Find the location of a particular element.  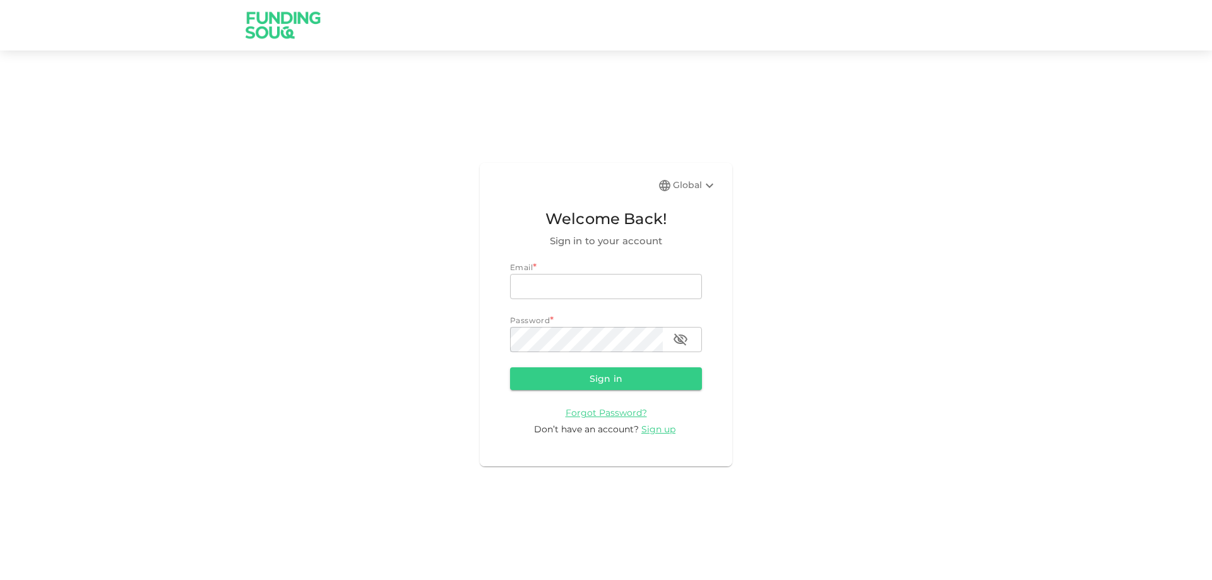

input: email is located at coordinates (606, 287).